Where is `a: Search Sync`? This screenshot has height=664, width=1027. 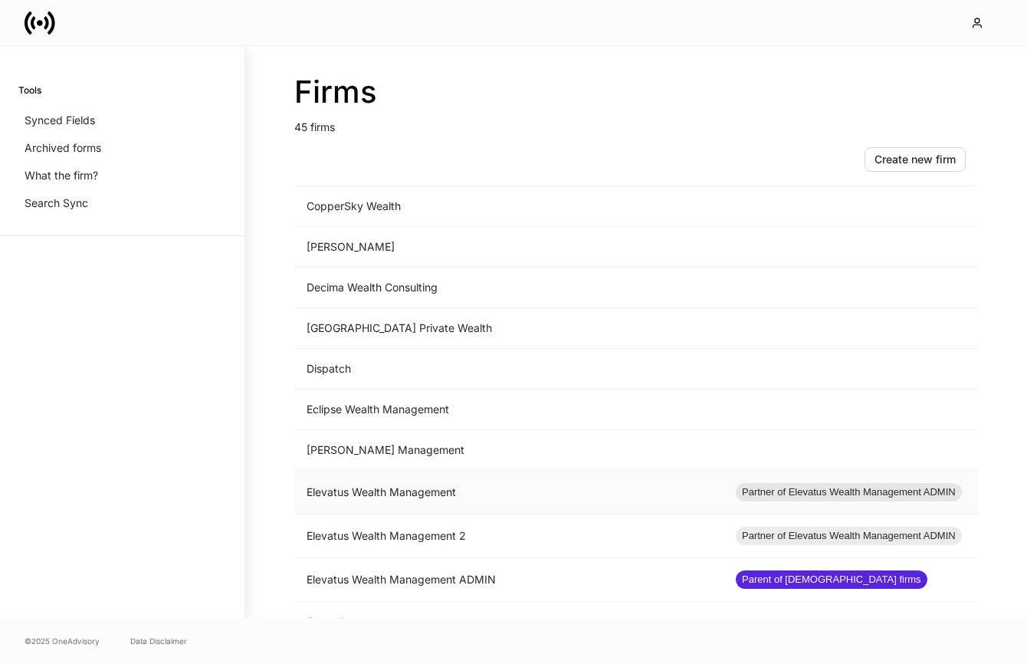
a: Search Sync is located at coordinates (122, 203).